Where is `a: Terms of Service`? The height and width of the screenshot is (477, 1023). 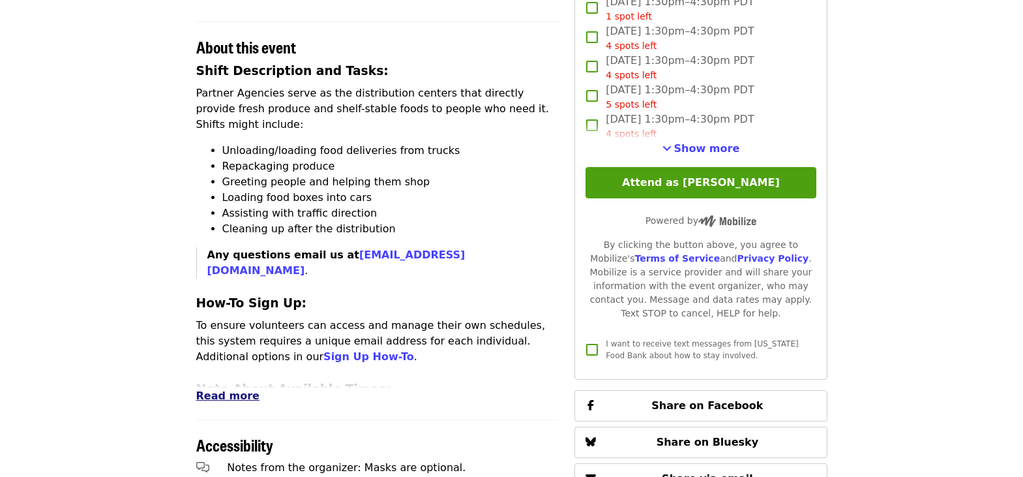
a: Terms of Service is located at coordinates (677, 258).